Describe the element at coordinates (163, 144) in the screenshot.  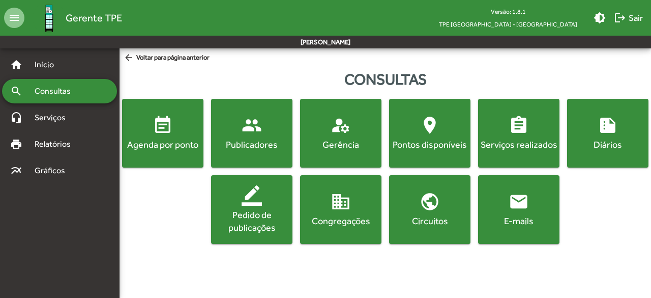
I see `div: Agenda por ponto` at that location.